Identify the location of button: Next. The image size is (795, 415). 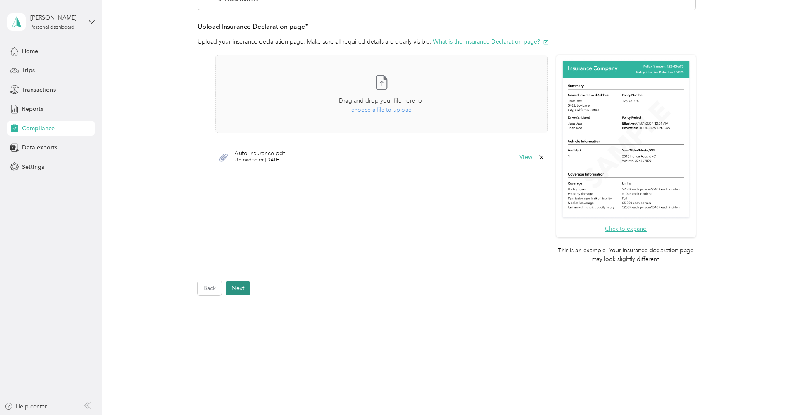
(238, 288).